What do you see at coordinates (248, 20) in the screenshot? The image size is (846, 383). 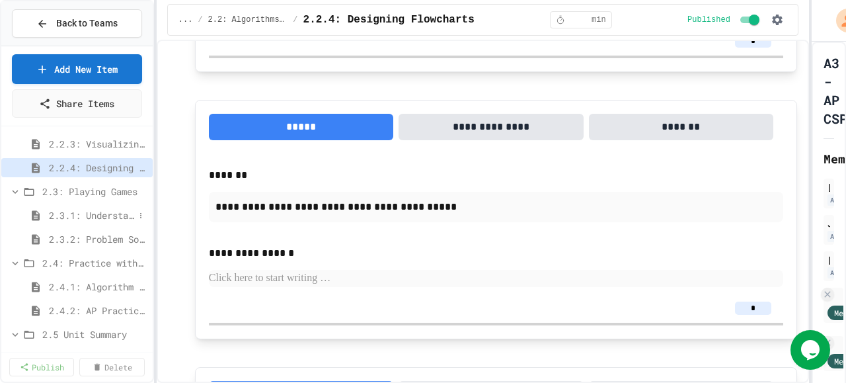 I see `span: 2.2: Algorithms - from Pseudocode to Flowcharts` at bounding box center [248, 20].